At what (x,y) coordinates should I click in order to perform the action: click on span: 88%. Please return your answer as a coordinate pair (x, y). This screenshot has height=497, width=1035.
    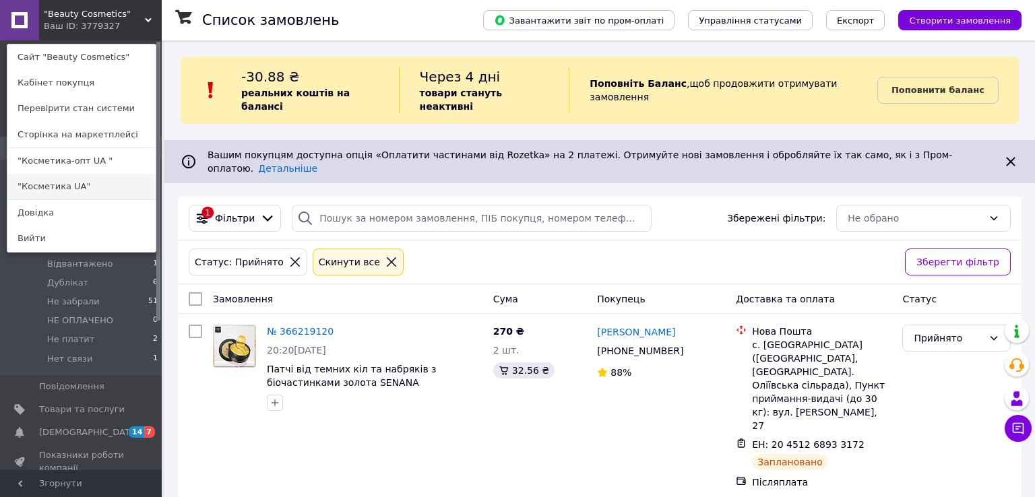
    Looking at the image, I should click on (620, 372).